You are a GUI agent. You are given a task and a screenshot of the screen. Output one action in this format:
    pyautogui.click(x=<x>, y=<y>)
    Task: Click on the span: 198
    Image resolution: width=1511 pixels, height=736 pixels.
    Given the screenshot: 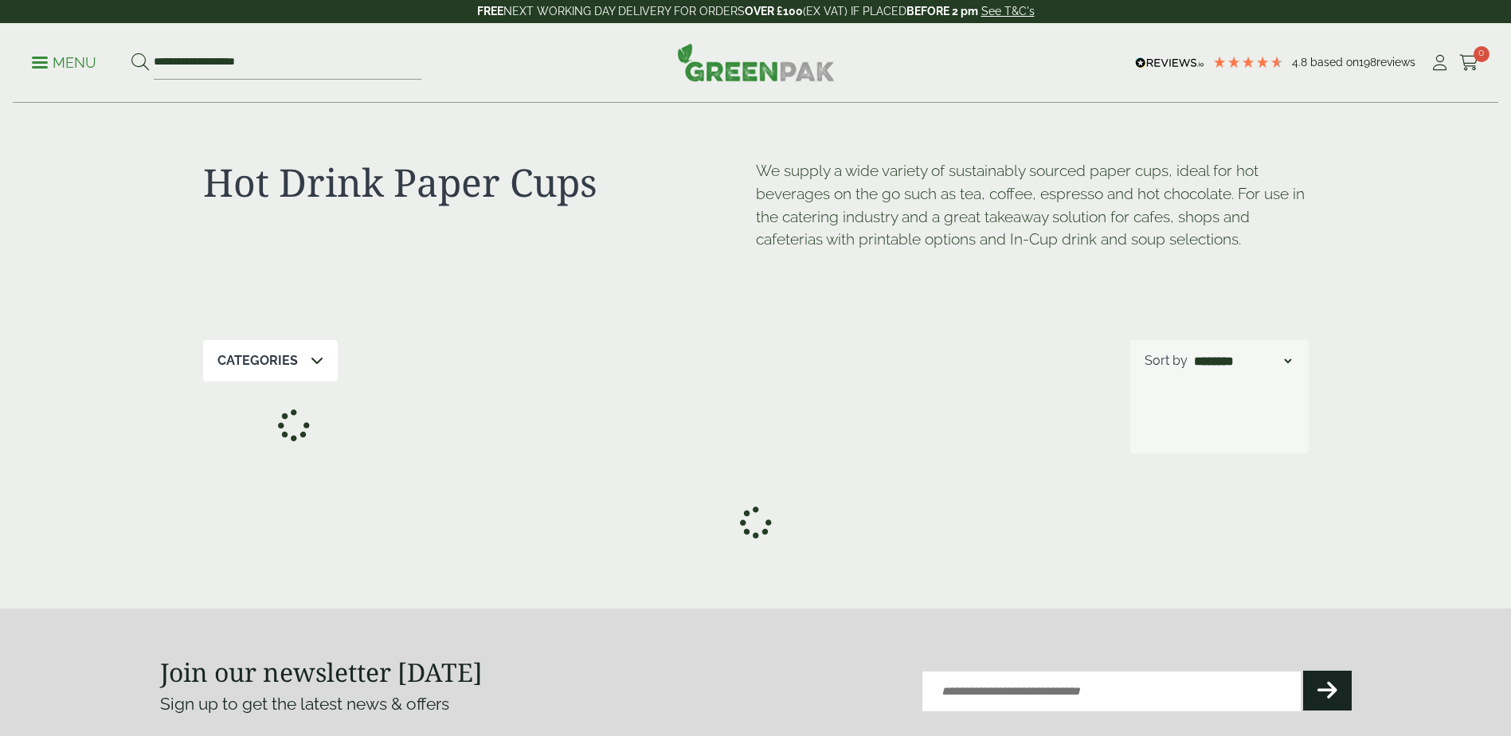 What is the action you would take?
    pyautogui.click(x=1368, y=62)
    